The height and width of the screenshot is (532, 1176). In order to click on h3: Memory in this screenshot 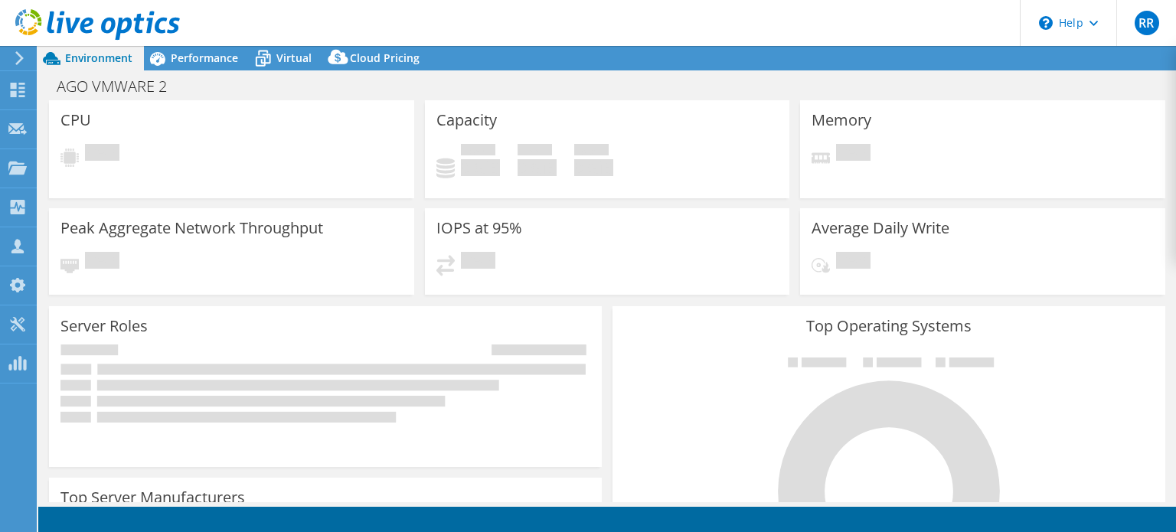, I will do `click(842, 120)`.